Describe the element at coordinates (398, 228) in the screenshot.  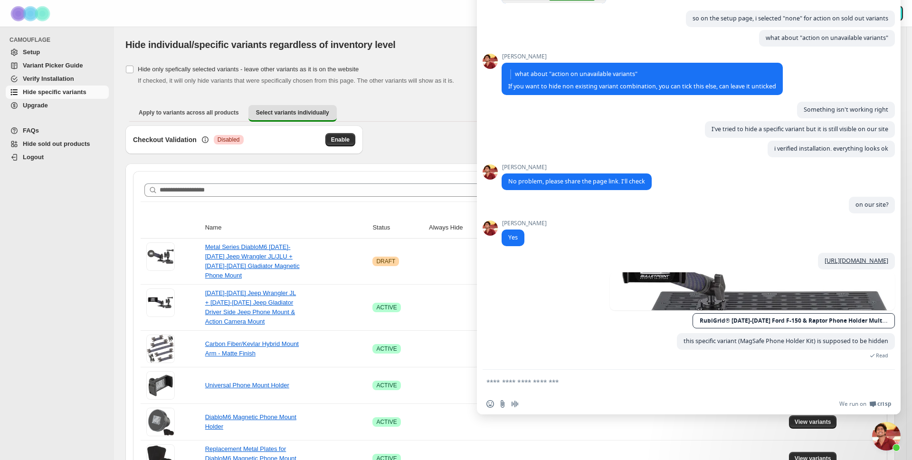
I see `th: Status` at that location.